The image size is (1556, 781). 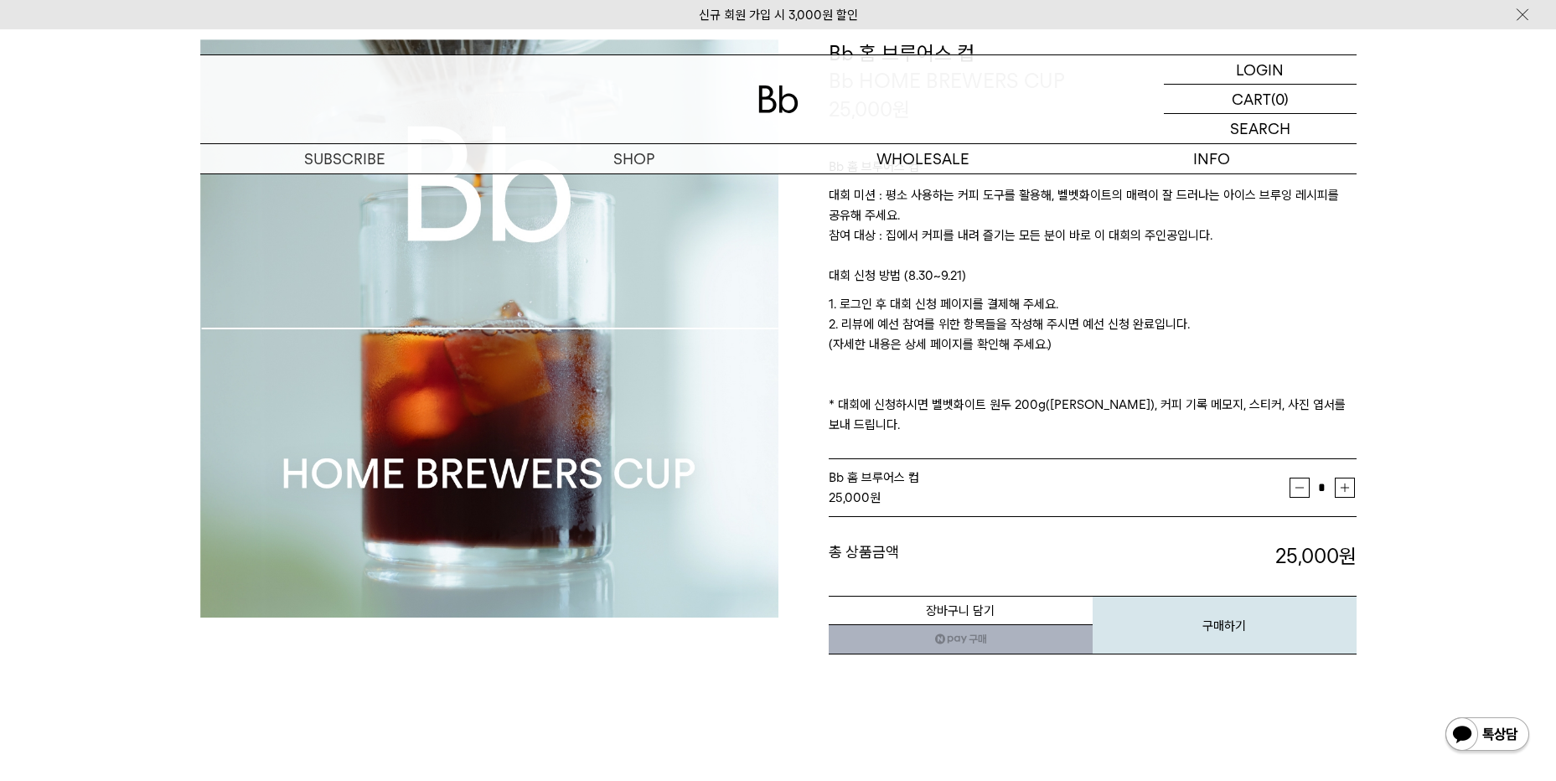 What do you see at coordinates (1259, 70) in the screenshot?
I see `p: LOGIN` at bounding box center [1259, 70].